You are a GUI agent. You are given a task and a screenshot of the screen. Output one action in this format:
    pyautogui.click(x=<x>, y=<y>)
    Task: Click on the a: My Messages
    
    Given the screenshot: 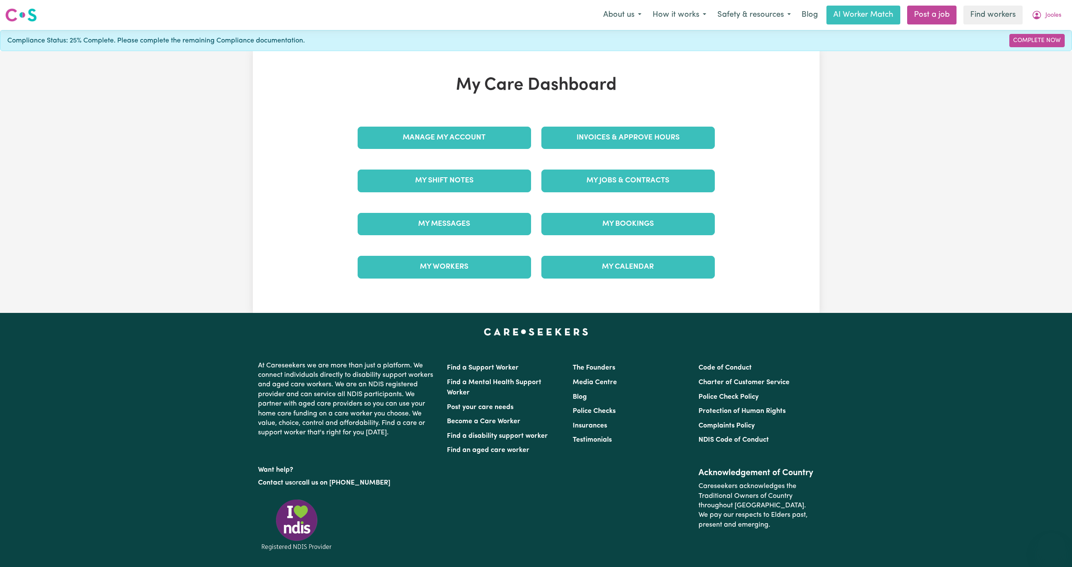 What is the action you would take?
    pyautogui.click(x=445, y=224)
    